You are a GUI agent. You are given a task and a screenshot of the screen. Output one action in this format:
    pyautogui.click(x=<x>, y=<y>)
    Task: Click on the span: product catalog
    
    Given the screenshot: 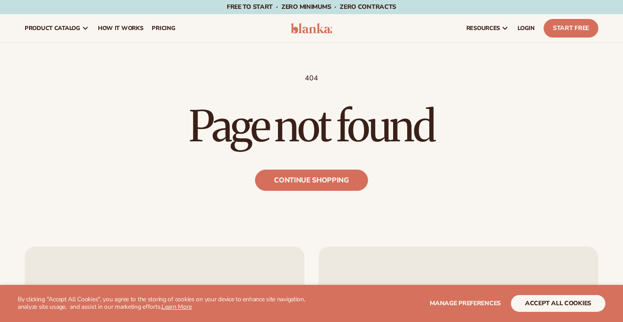 What is the action you would take?
    pyautogui.click(x=53, y=28)
    